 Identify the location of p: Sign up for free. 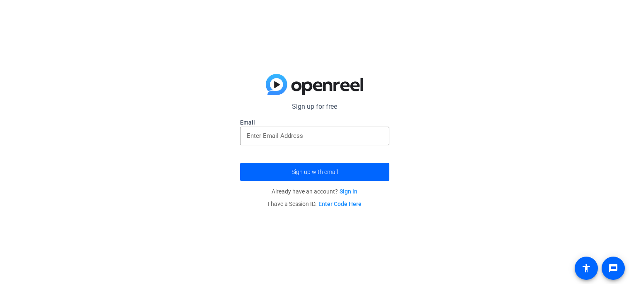
(315, 107).